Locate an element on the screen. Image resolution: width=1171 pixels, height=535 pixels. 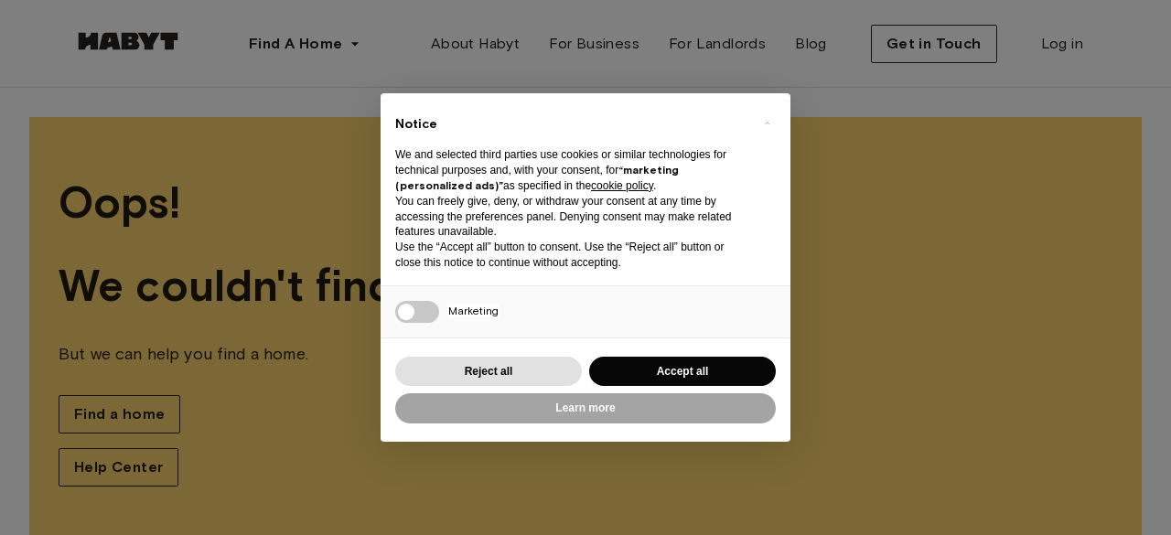
button: Close this notice is located at coordinates (766, 123).